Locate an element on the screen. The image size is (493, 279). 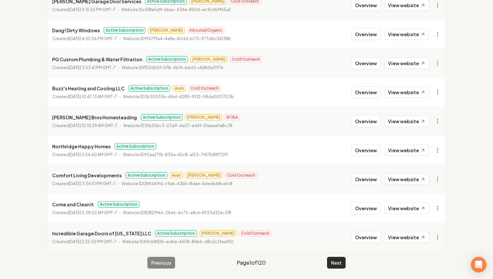
p: Northridge Happy Homes is located at coordinates (81, 147).